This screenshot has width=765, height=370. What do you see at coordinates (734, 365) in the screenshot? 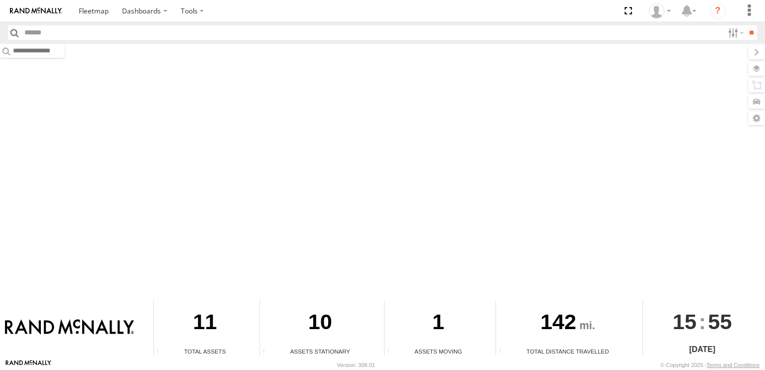
I see `a: Terms and Conditions` at bounding box center [734, 365].